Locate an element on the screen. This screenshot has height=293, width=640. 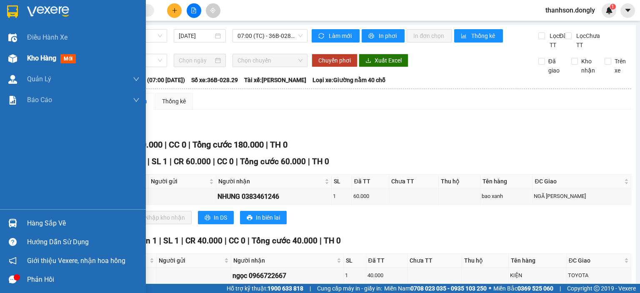
span: GP1510250213 is located at coordinates (96, 47).